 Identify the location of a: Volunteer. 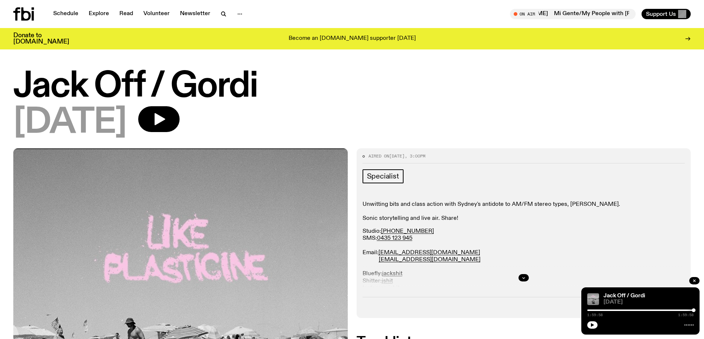
(156, 14).